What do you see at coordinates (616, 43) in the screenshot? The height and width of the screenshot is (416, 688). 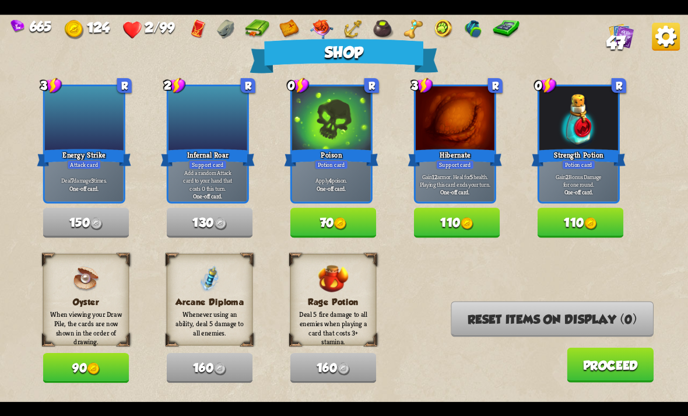 I see `span: 47` at bounding box center [616, 43].